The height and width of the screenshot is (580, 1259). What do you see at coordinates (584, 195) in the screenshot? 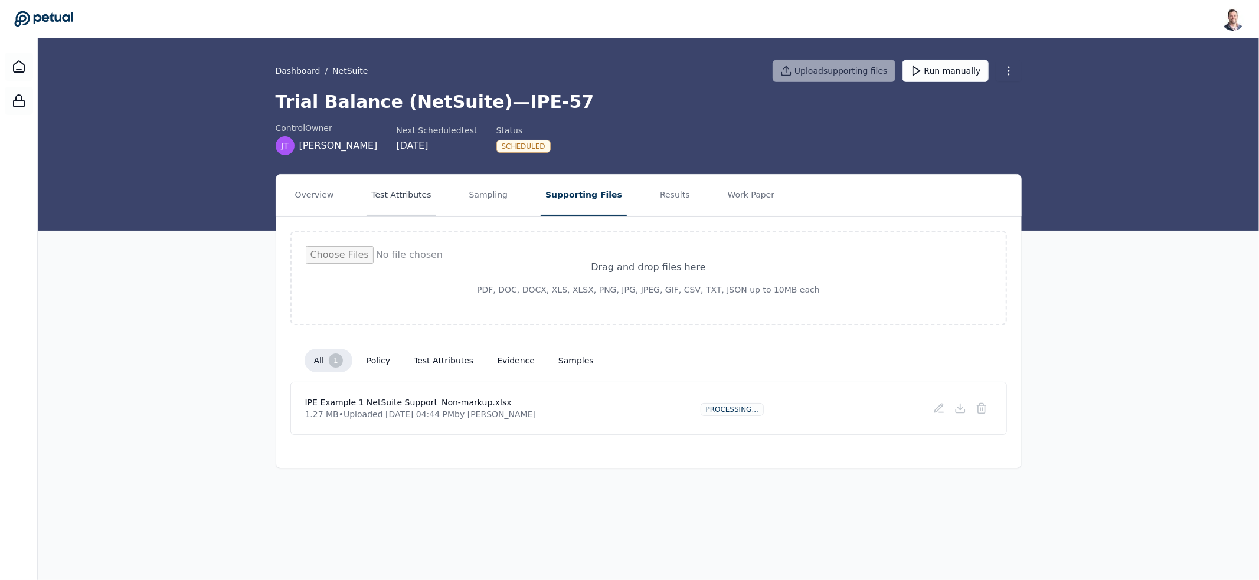
I see `button: Supporting Files` at bounding box center [584, 195].